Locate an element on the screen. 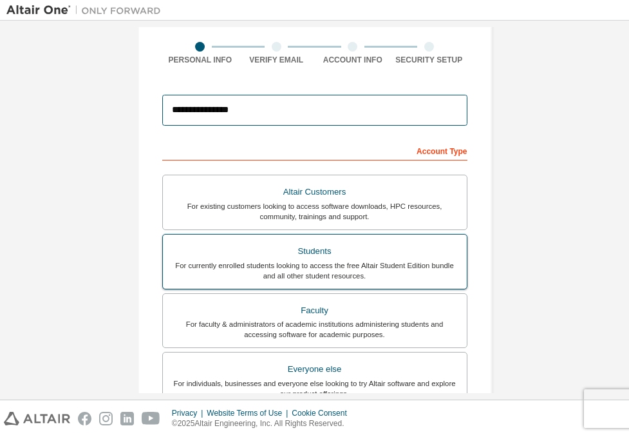 This screenshot has width=629, height=437. div: Cookie Consent is located at coordinates (323, 413).